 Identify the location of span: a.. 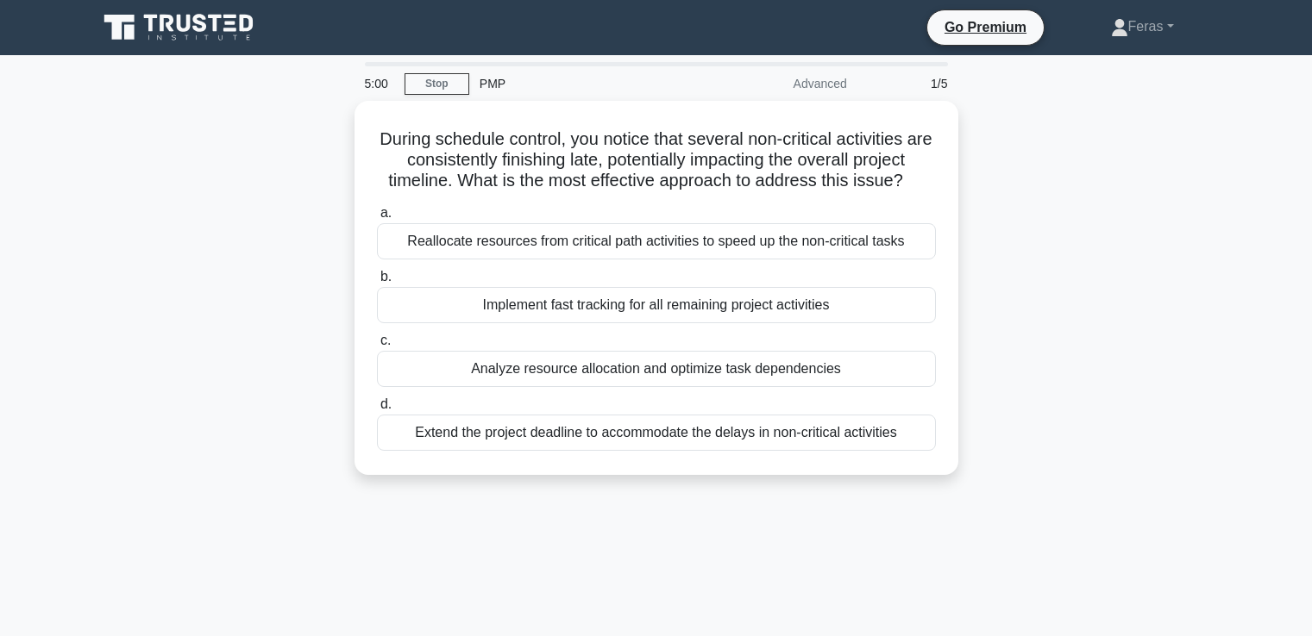
(385, 212).